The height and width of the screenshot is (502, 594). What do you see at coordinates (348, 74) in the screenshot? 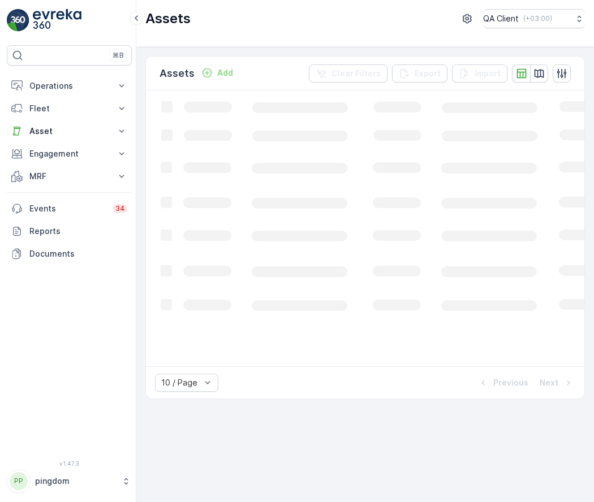
I see `button: Clear Filters` at bounding box center [348, 74].